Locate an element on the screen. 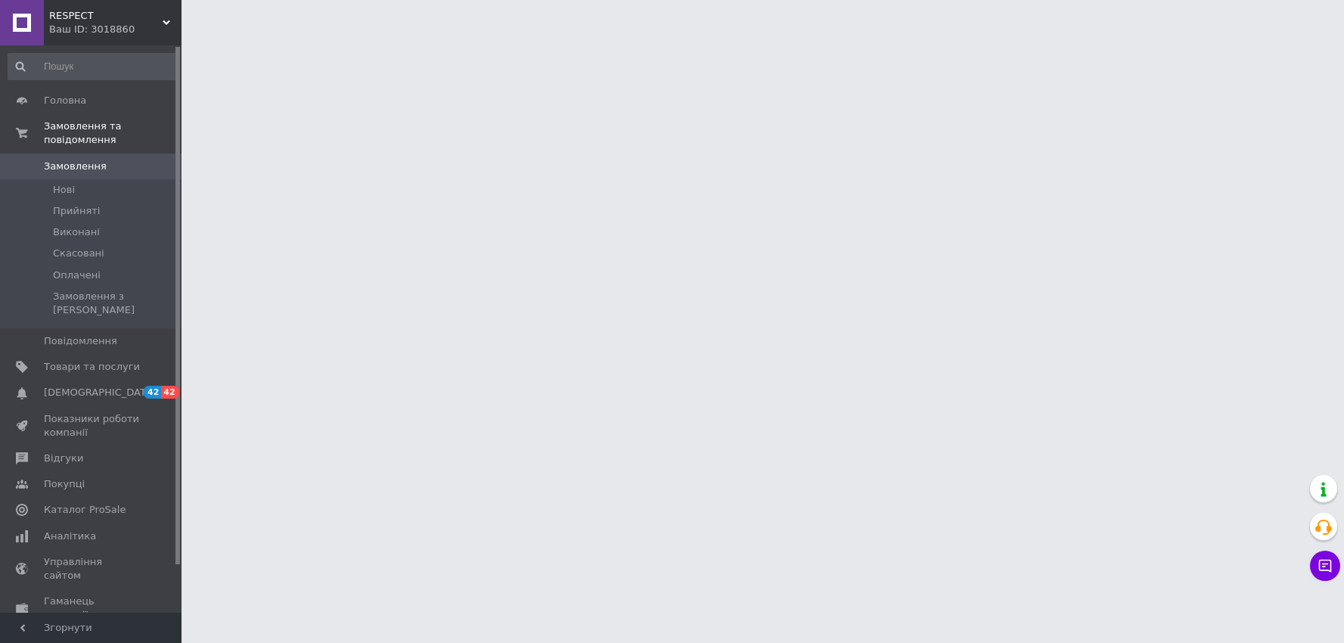 The image size is (1344, 643). span: Відгуки is located at coordinates (64, 458).